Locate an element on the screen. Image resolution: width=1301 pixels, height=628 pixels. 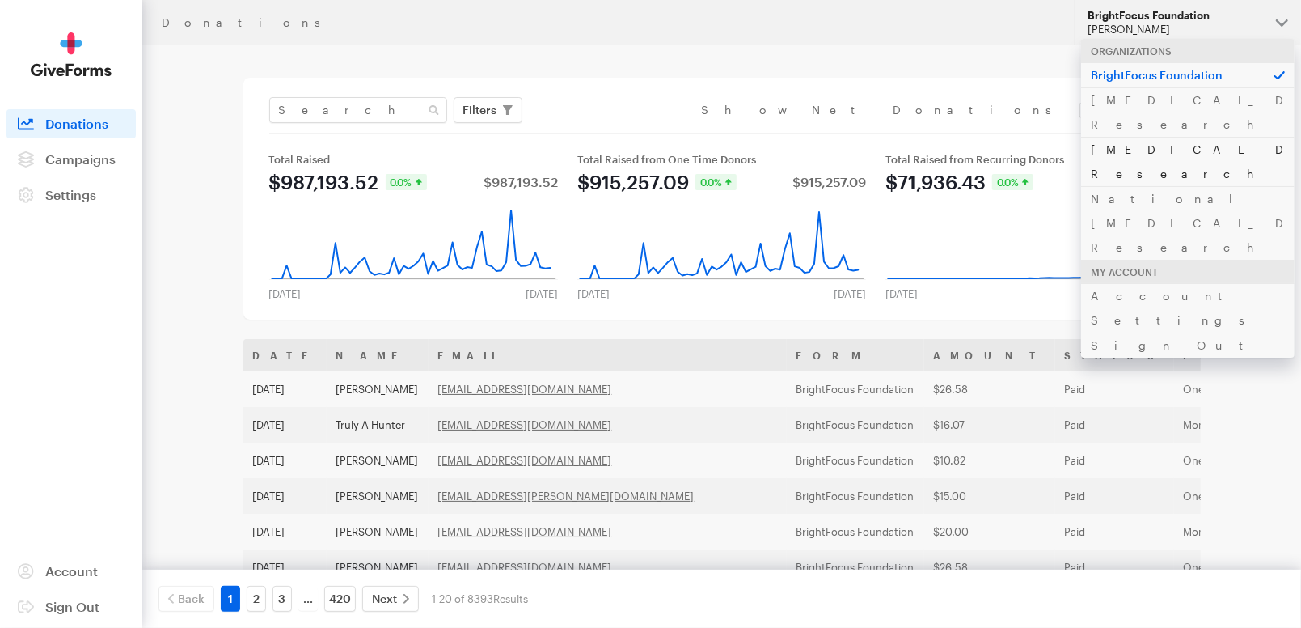
img: GiveForms is located at coordinates (71, 54).